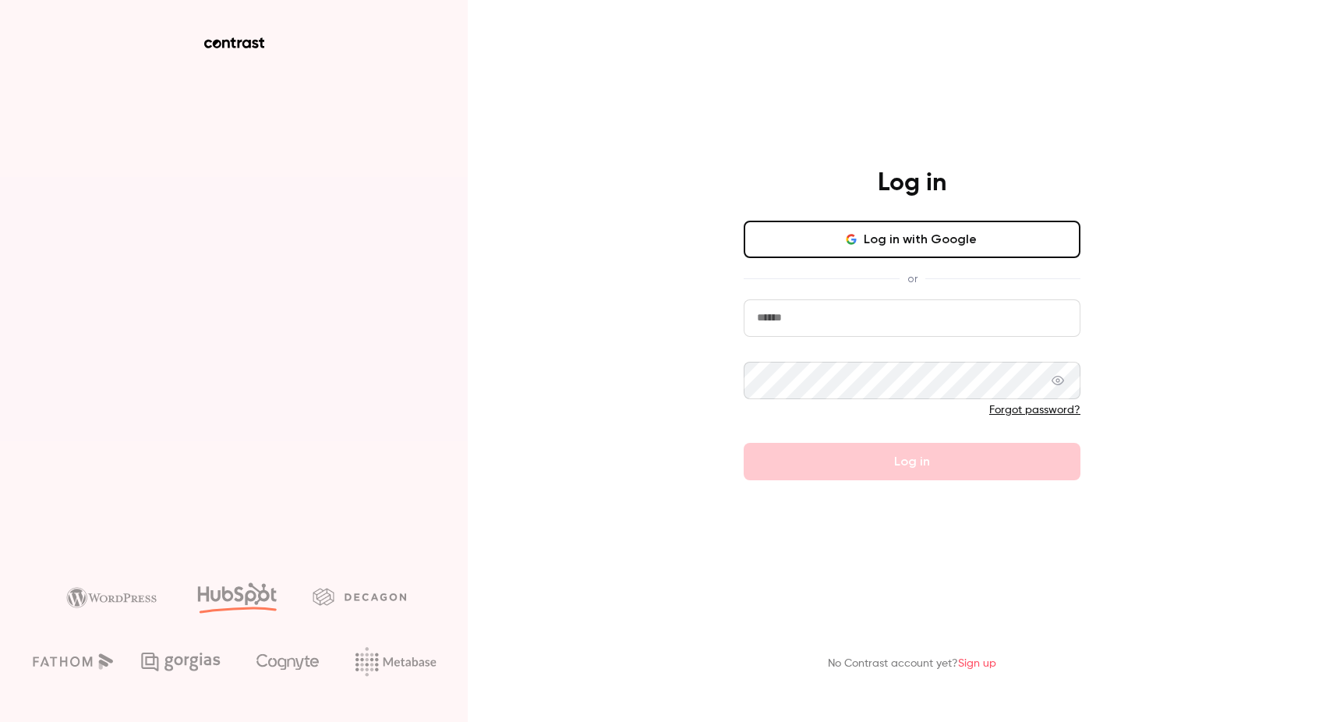  What do you see at coordinates (1035, 410) in the screenshot?
I see `a: Forgot password?` at bounding box center [1035, 410].